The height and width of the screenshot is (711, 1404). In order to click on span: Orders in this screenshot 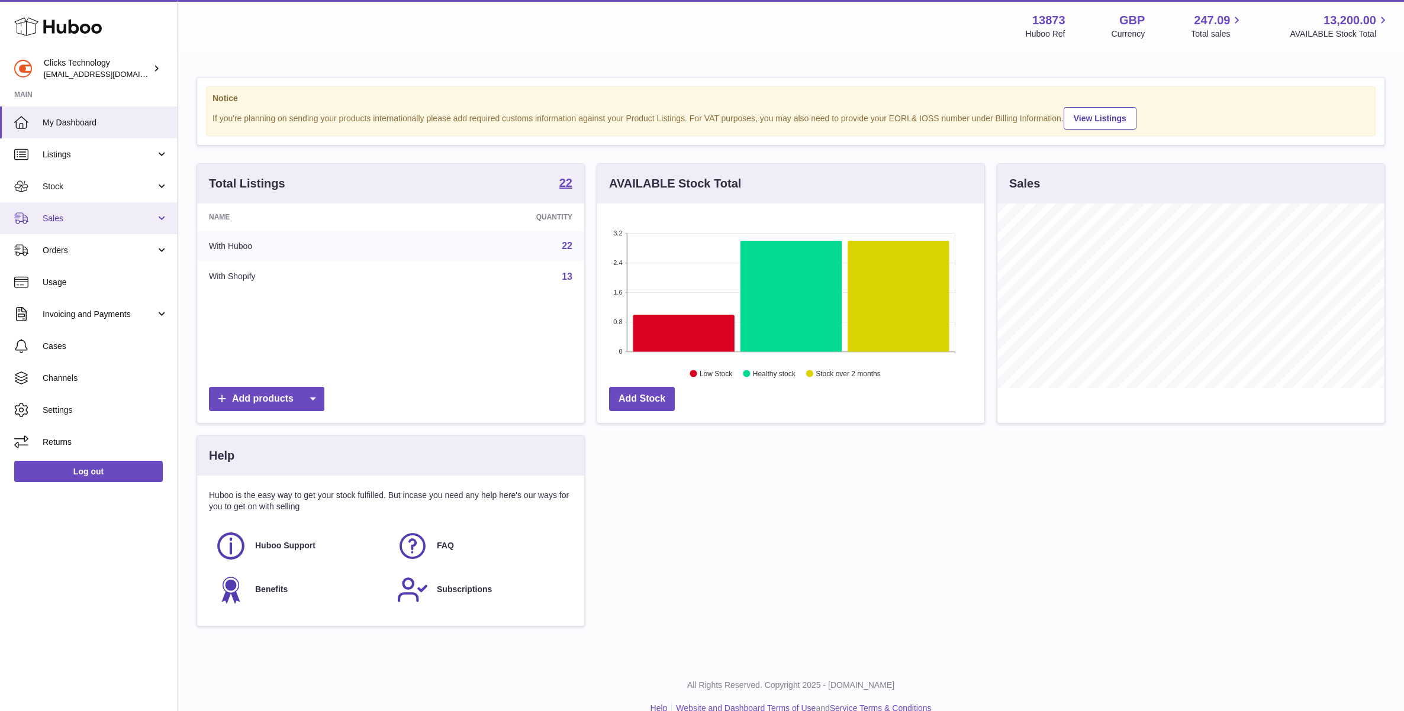, I will do `click(99, 250)`.